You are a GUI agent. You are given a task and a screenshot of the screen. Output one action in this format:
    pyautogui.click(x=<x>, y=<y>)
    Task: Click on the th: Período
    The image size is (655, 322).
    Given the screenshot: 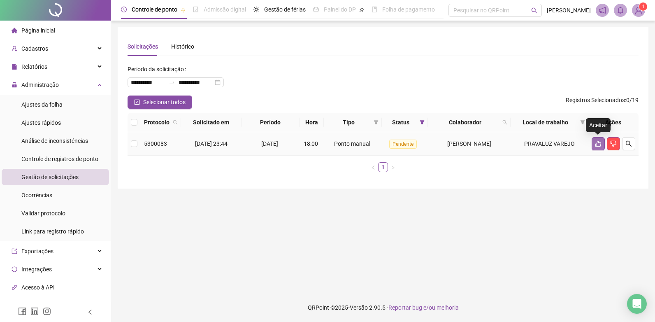 What is the action you would take?
    pyautogui.click(x=270, y=122)
    